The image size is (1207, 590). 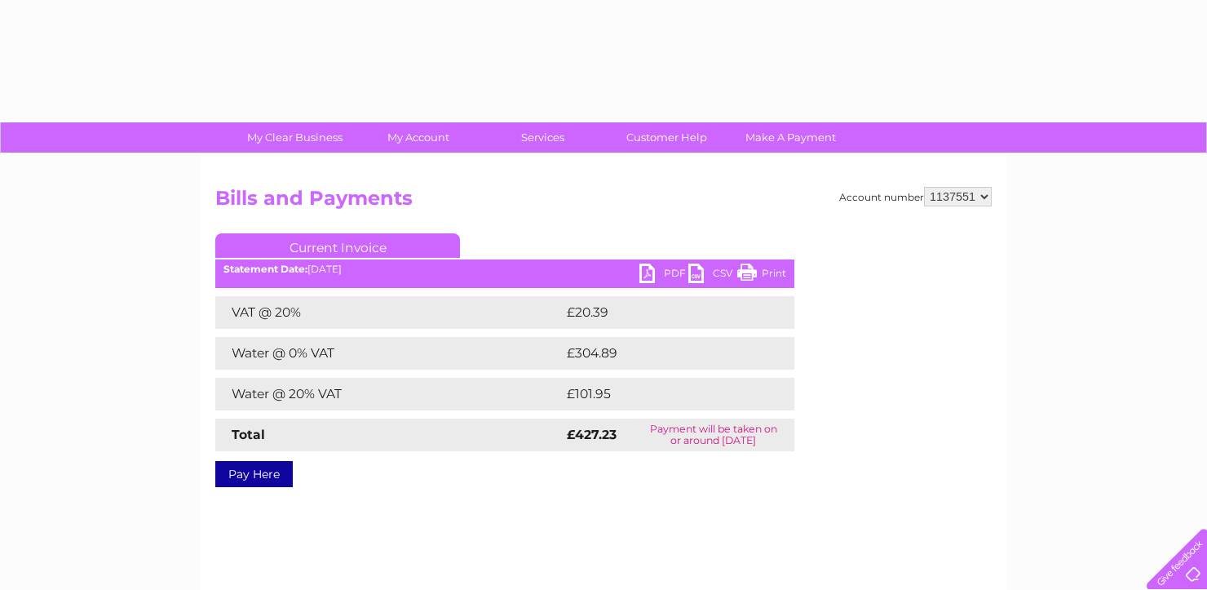 I want to click on a: CSV, so click(x=713, y=275).